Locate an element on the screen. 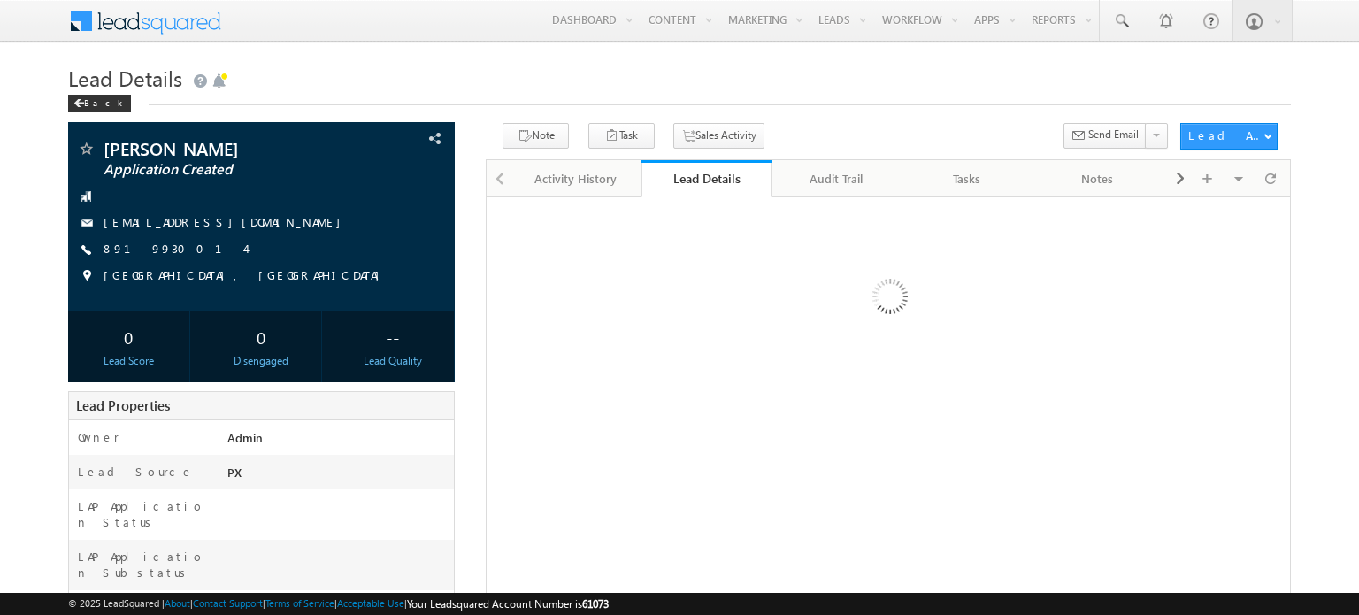 The image size is (1359, 615). span: 8919930014 is located at coordinates (174, 249).